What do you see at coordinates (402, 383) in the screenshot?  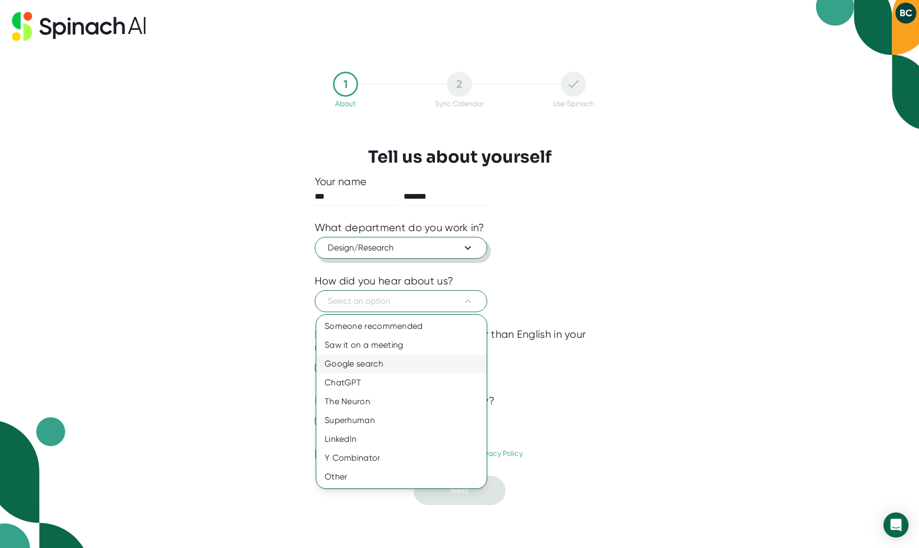 I see `div: ChatGPT` at bounding box center [402, 383].